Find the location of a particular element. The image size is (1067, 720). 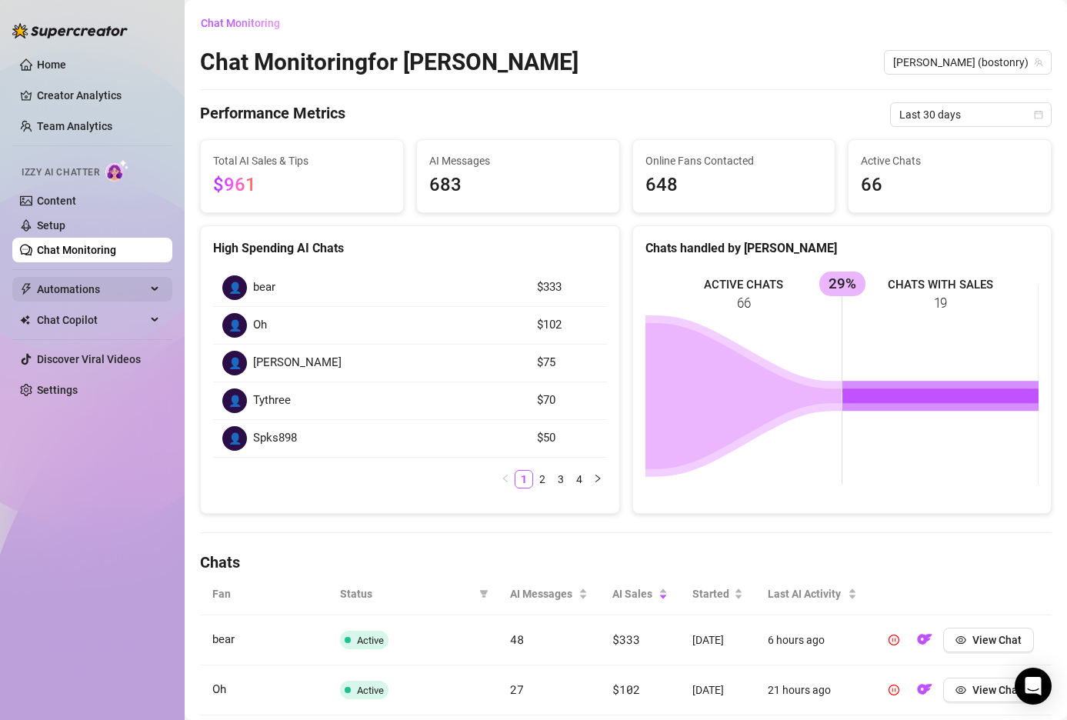

li: 3 is located at coordinates (561, 479).